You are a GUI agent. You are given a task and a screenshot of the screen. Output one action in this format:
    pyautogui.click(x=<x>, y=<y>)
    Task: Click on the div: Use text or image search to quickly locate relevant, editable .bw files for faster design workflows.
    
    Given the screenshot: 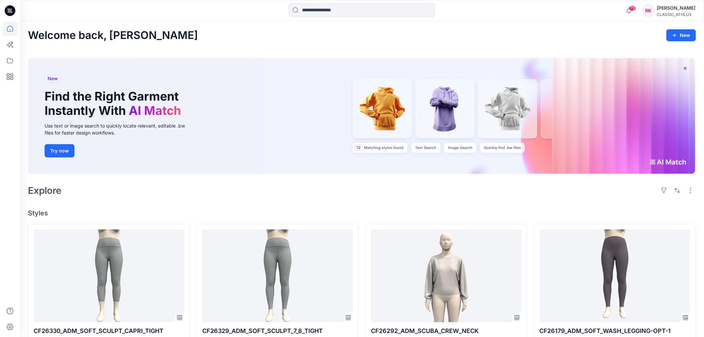 What is the action you would take?
    pyautogui.click(x=119, y=129)
    